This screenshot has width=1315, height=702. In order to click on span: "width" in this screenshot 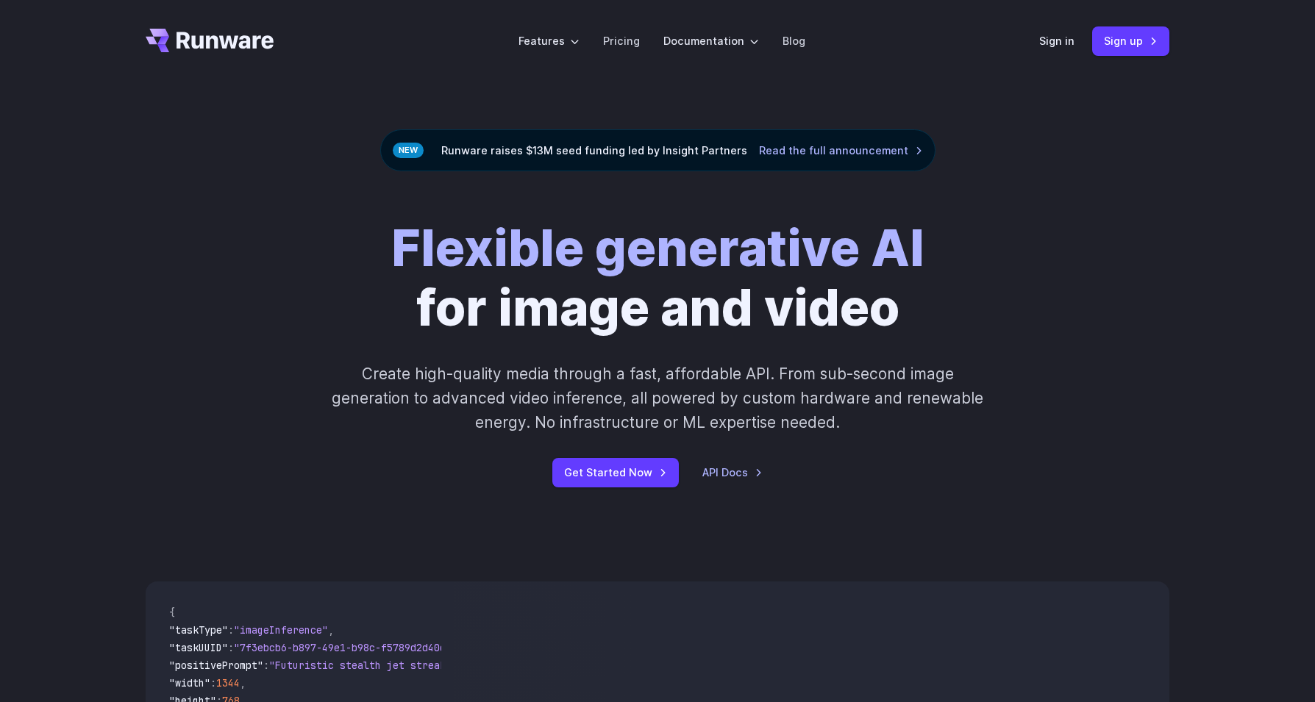, I will do `click(190, 683)`.